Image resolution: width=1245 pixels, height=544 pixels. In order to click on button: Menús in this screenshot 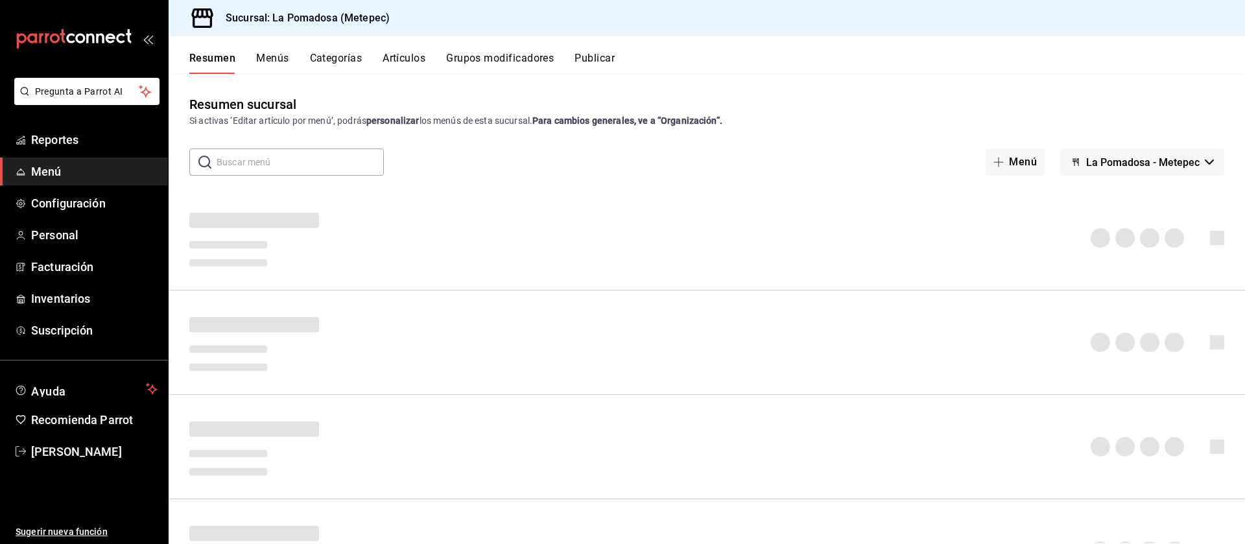, I will do `click(272, 63)`.